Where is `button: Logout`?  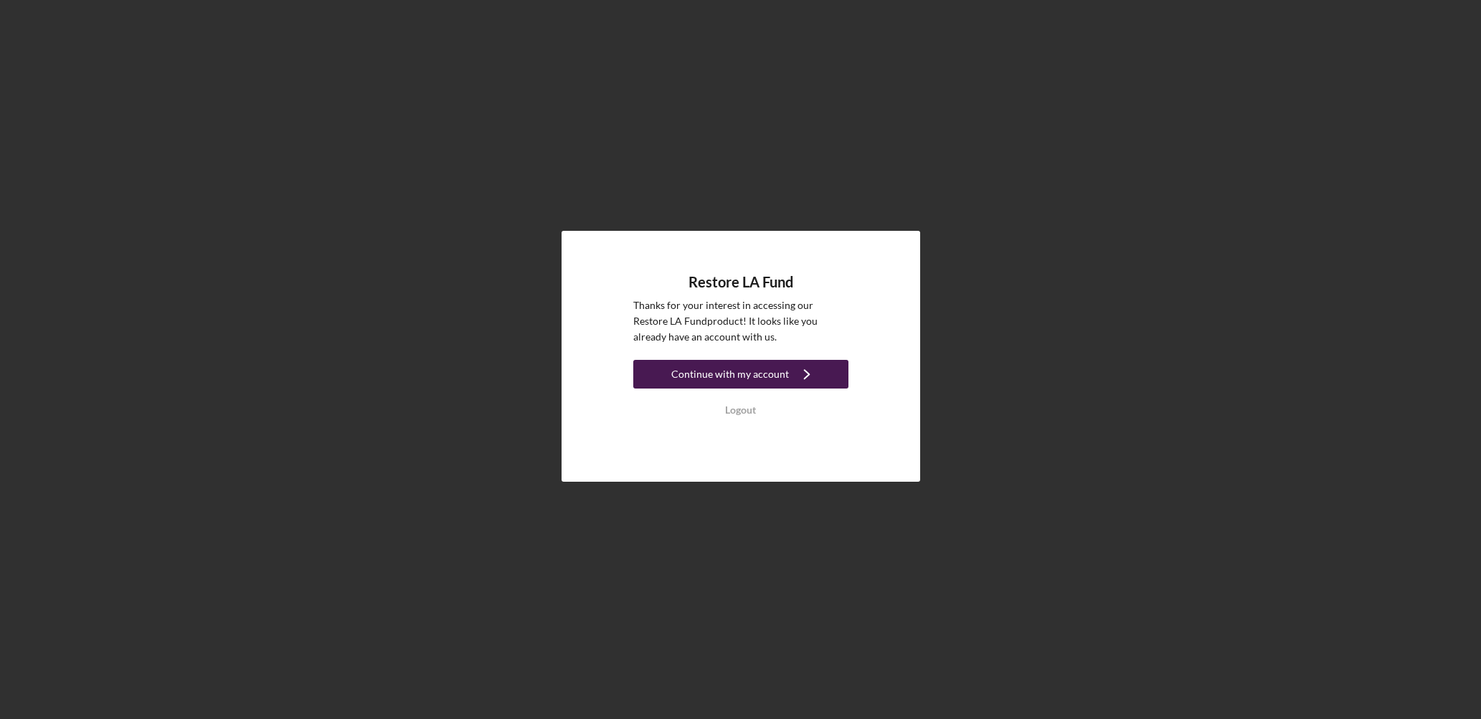
button: Logout is located at coordinates (741, 410).